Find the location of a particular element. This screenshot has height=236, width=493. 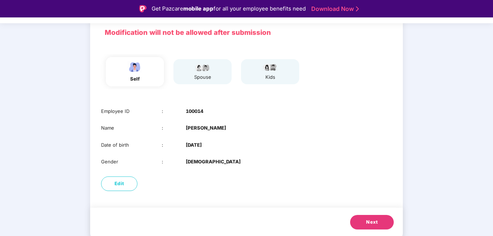

strong: mobile app is located at coordinates (198, 8).